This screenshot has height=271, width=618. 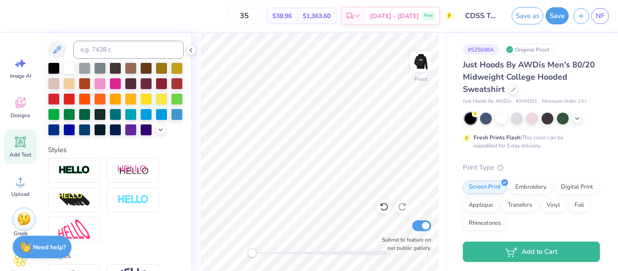 I want to click on div: Accessibility label, so click(x=252, y=253).